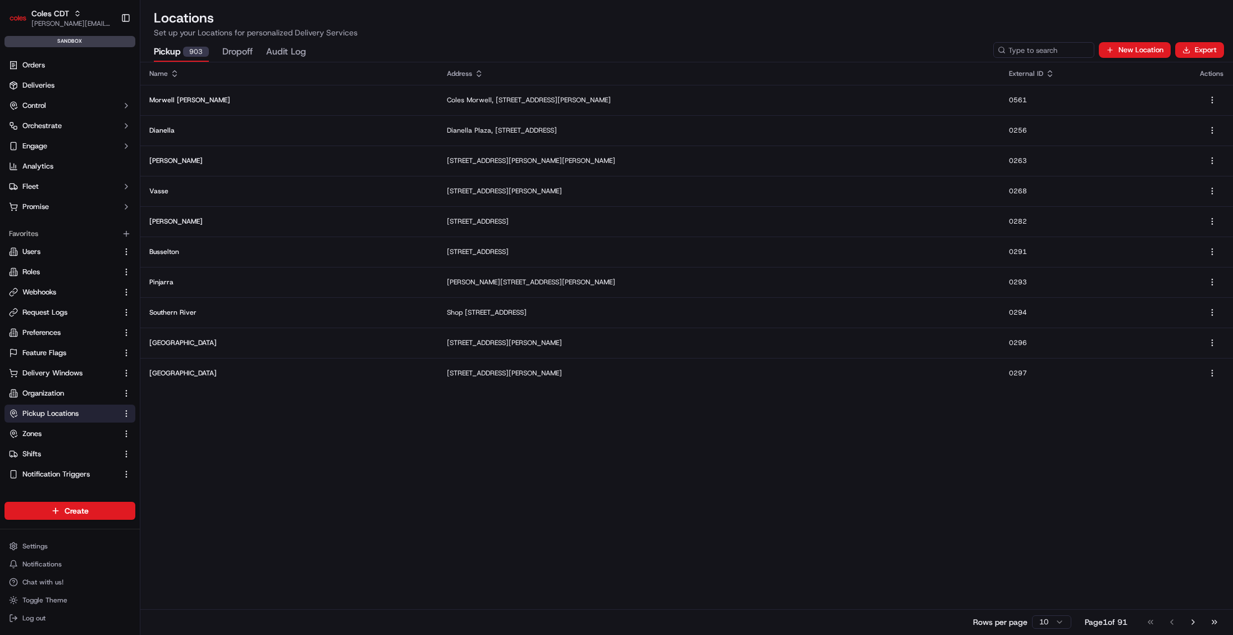 The image size is (1233, 635). I want to click on span: Deliveries, so click(38, 85).